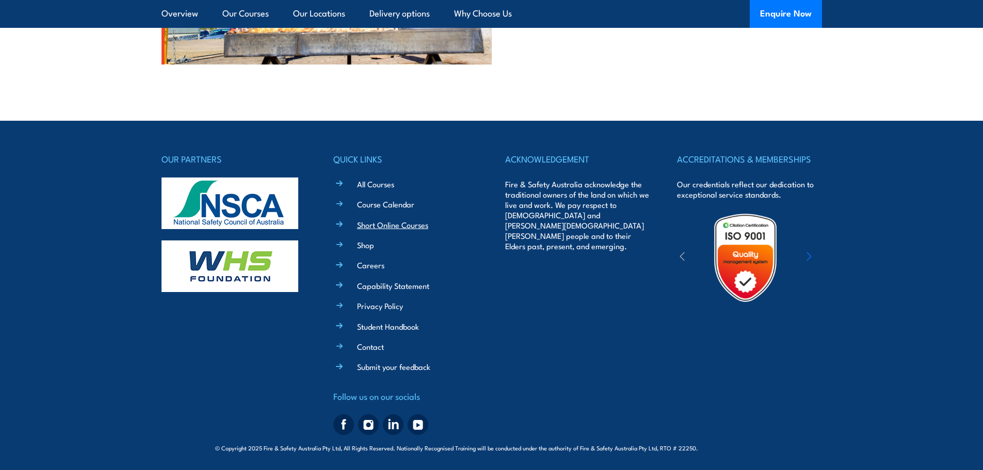 The width and height of the screenshot is (983, 470). Describe the element at coordinates (230, 203) in the screenshot. I see `img: nsca-logo-footer` at that location.